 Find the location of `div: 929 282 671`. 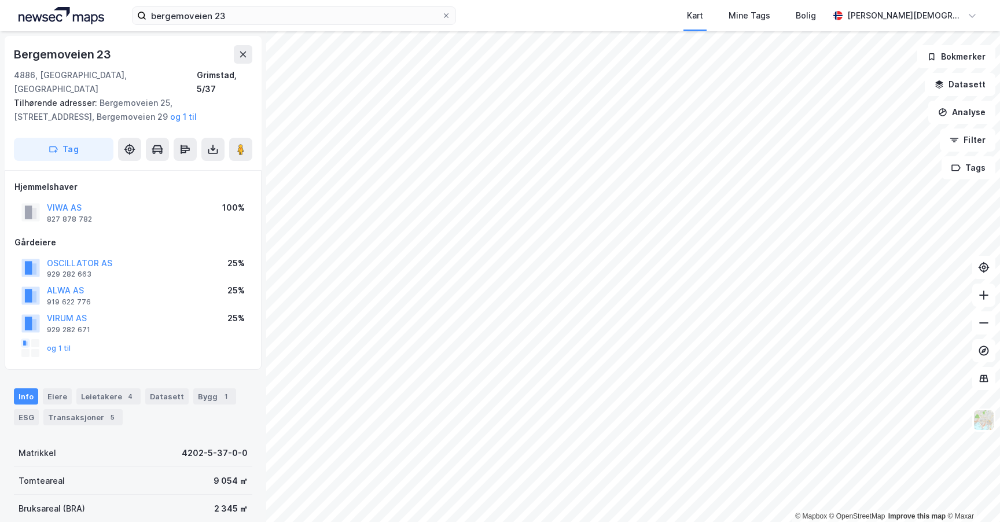

div: 929 282 671 is located at coordinates (68, 330).